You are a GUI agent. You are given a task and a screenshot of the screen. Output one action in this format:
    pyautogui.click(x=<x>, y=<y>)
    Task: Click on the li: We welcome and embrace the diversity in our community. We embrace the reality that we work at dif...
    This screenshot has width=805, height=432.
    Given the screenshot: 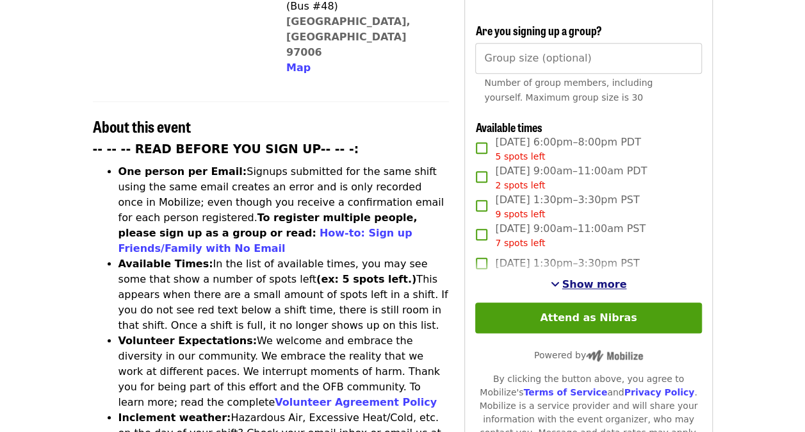 What is the action you would take?
    pyautogui.click(x=284, y=372)
    